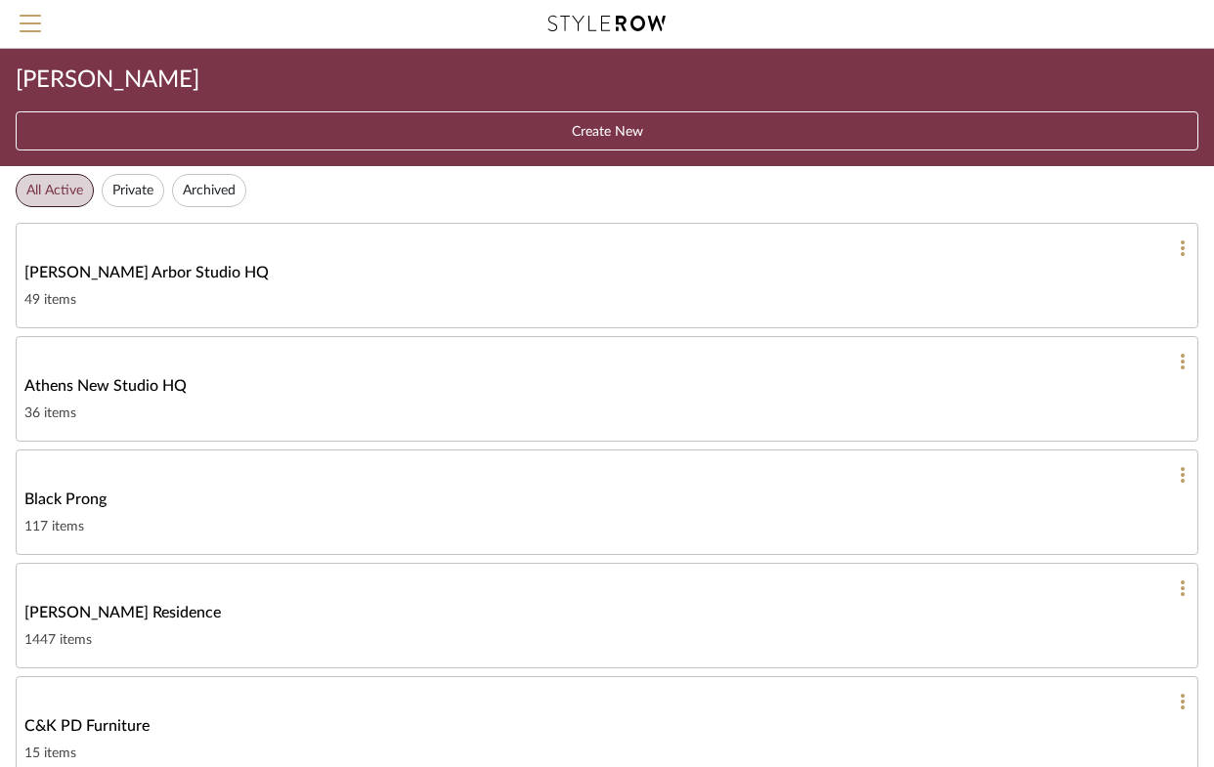 Image resolution: width=1214 pixels, height=767 pixels. What do you see at coordinates (133, 191) in the screenshot?
I see `button: Private` at bounding box center [133, 191].